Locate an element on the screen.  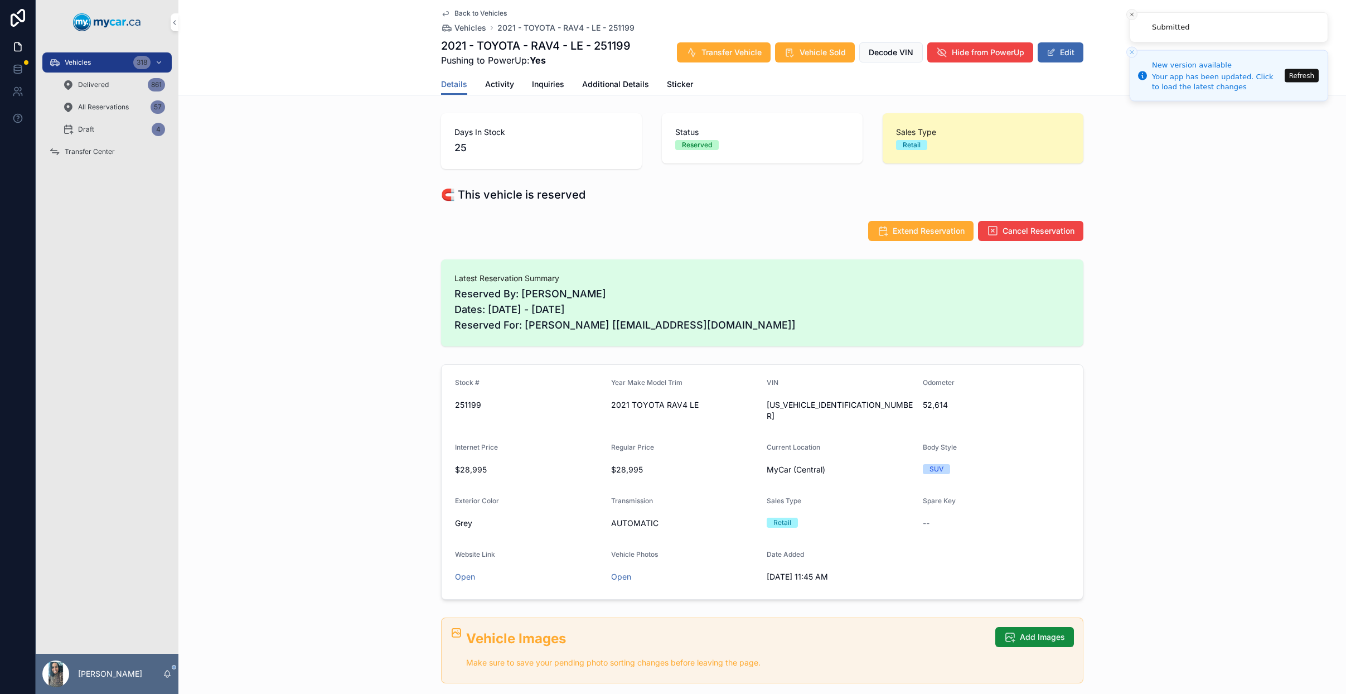
button: Vehicle Sold is located at coordinates (815, 52).